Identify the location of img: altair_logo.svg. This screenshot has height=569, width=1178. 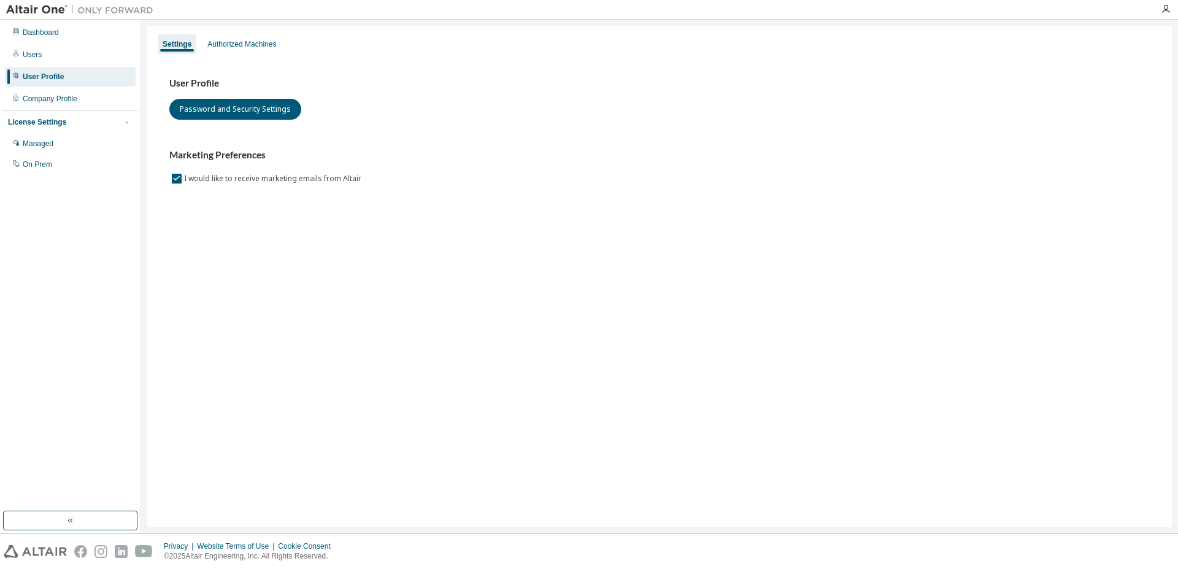
(35, 551).